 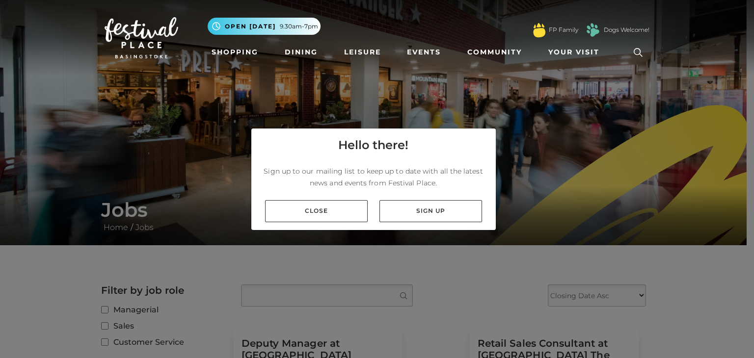 I want to click on a: Dogs Welcome!, so click(x=627, y=30).